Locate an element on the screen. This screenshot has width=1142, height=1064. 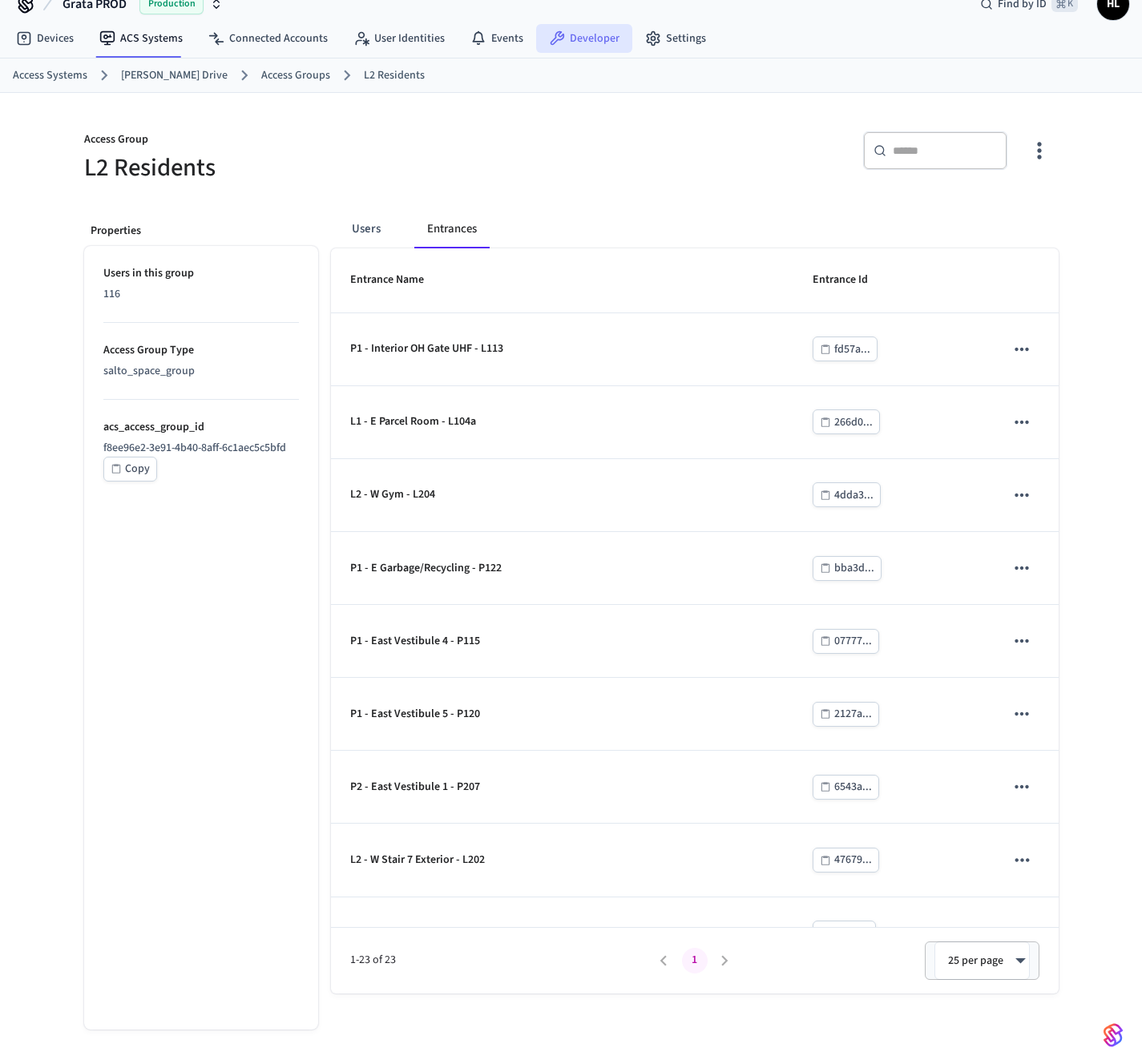
button: fd57a... is located at coordinates (845, 348).